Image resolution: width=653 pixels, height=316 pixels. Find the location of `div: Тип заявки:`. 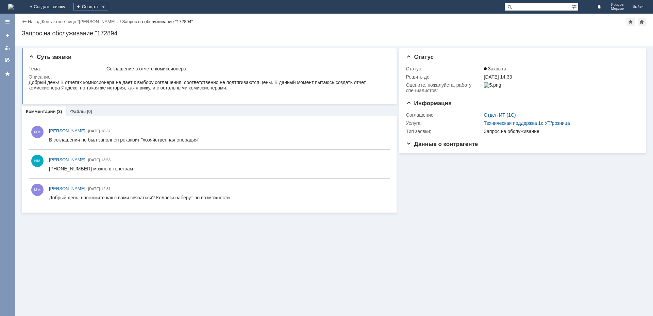

div: Тип заявки: is located at coordinates (444, 131).